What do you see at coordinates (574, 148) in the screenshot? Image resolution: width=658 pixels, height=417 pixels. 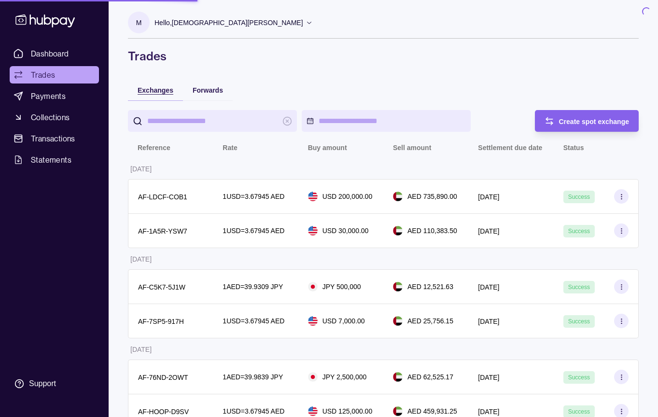 I see `p: Status` at bounding box center [574, 148].